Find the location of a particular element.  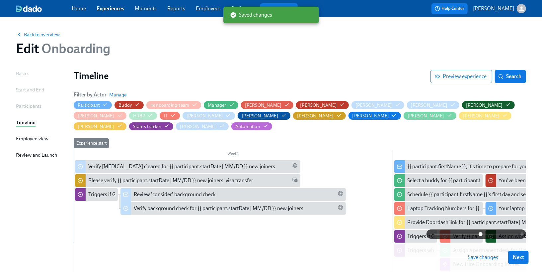

div: Hide Amanda Krause is located at coordinates (263, 105).